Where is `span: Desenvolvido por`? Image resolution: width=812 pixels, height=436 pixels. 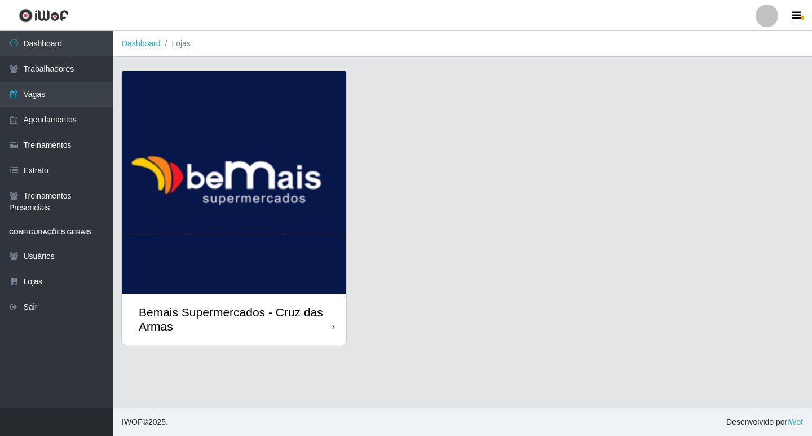 span: Desenvolvido por is located at coordinates (764, 422).